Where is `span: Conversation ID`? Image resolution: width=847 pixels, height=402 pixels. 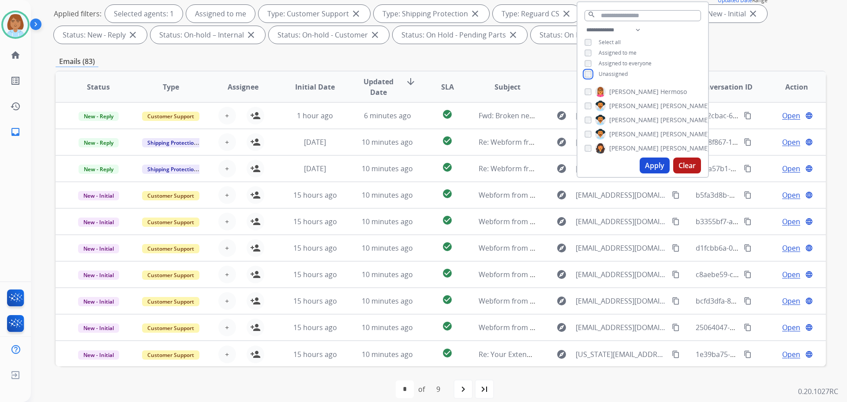 span: Conversation ID is located at coordinates (724, 87).